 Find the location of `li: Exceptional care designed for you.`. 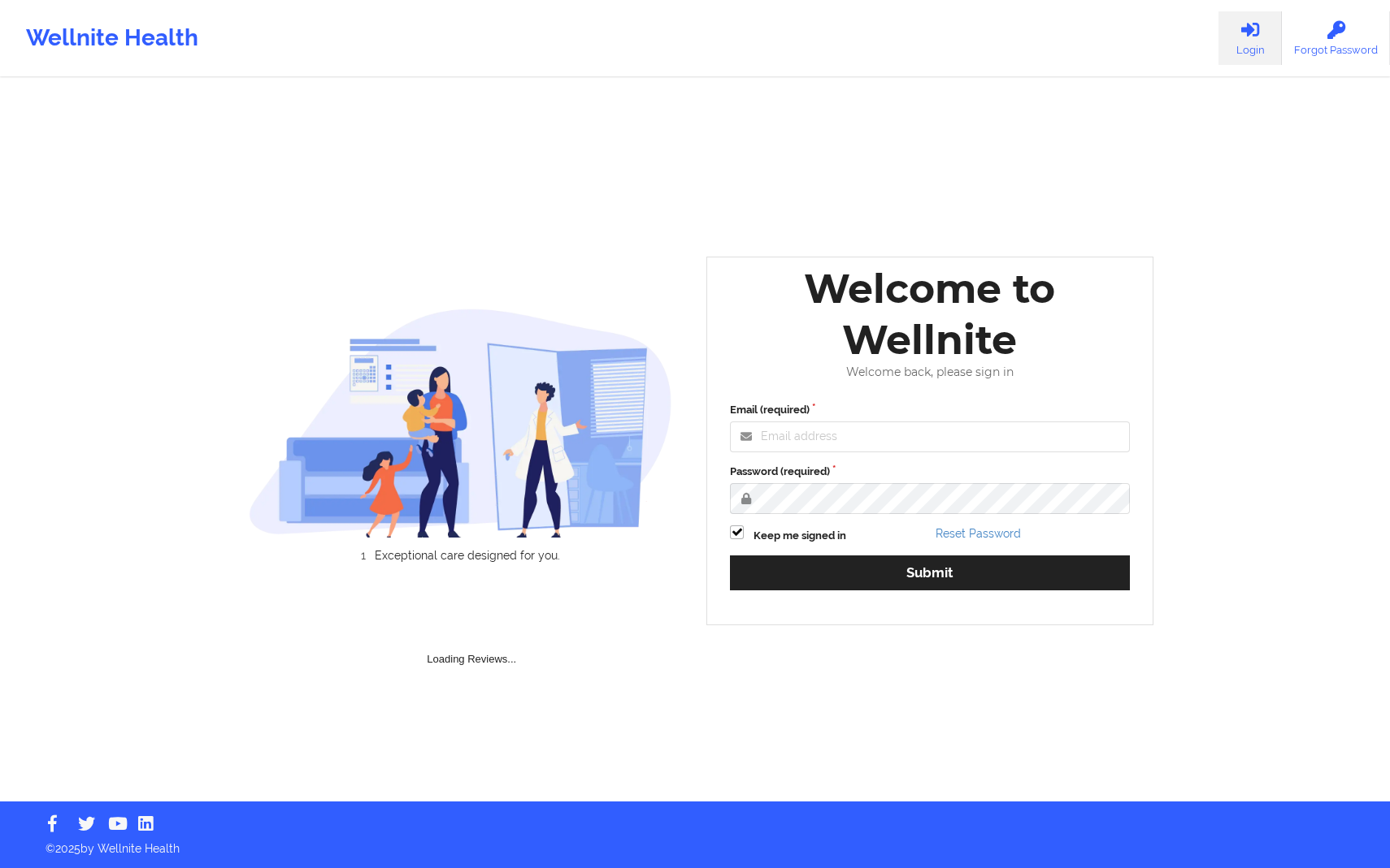

li: Exceptional care designed for you. is located at coordinates (468, 555).